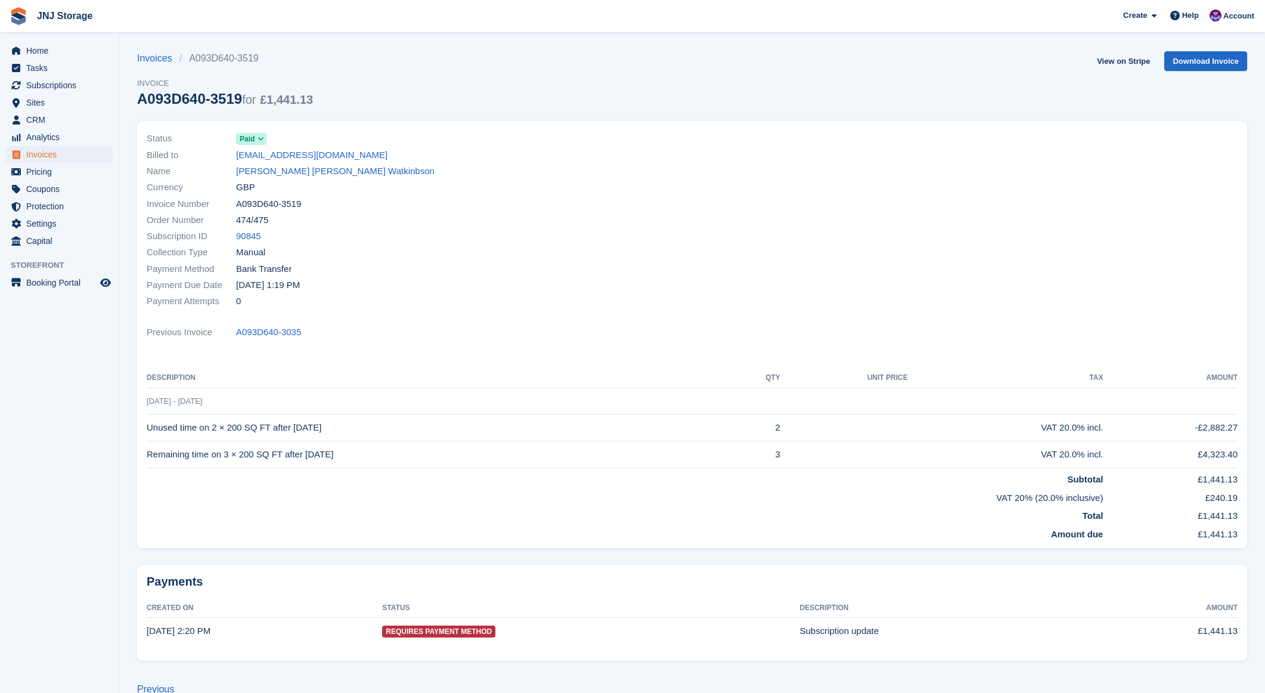 This screenshot has width=1265, height=693. I want to click on span: Currency, so click(191, 187).